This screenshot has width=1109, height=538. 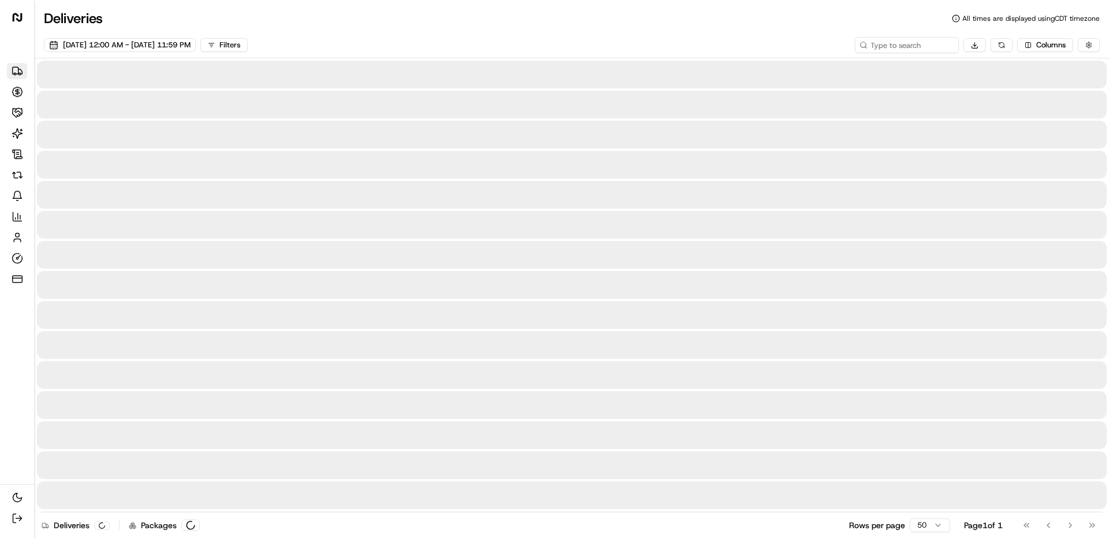 I want to click on div: Deliveries, so click(x=76, y=525).